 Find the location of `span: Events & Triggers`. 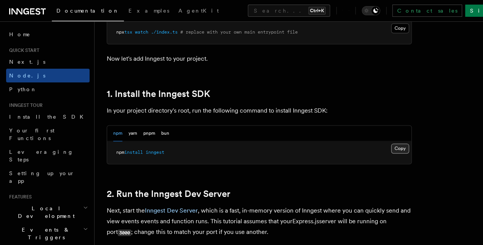

span: Events & Triggers is located at coordinates (45, 234).